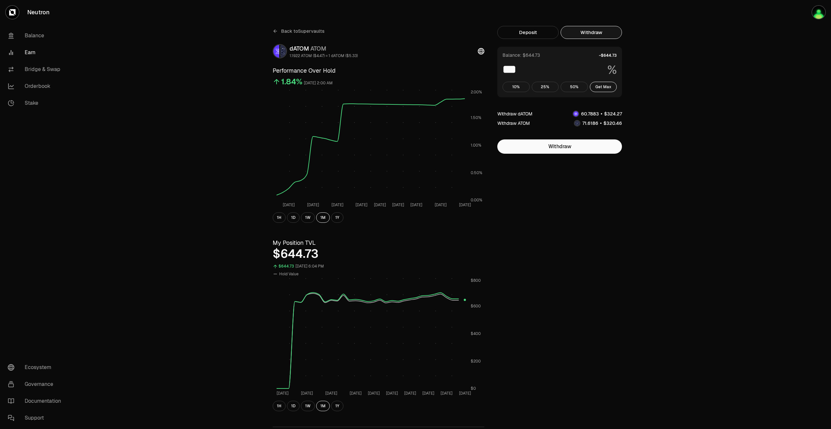  Describe the element at coordinates (289, 274) in the screenshot. I see `span: Hold Value` at that location.